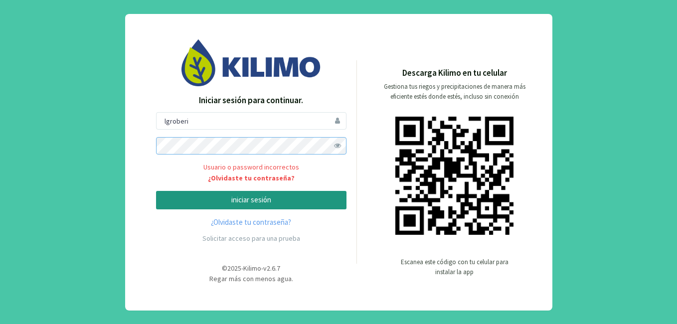  I want to click on p: Gestiona tus riegos y precipitaciones de manera más eficiente estés donde estés, incluso sin cone..., so click(455, 92).